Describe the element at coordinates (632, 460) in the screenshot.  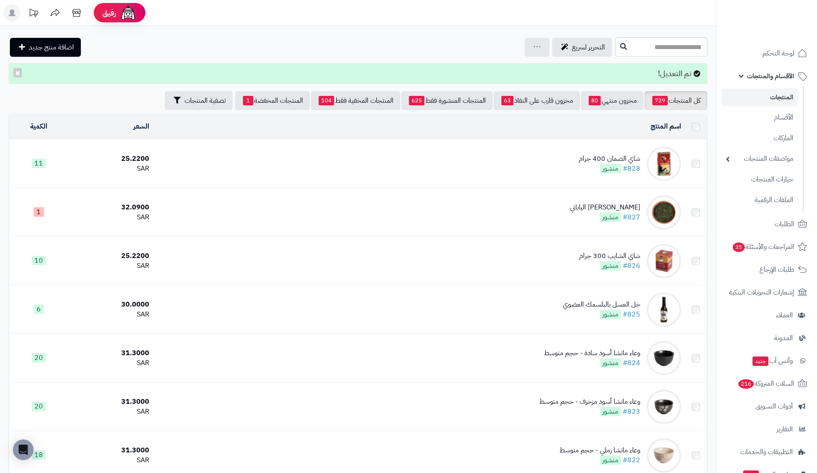
I see `a: #822` at that location.